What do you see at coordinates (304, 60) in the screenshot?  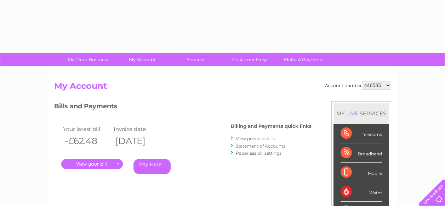 I see `a: Make A Payment` at bounding box center [304, 60].